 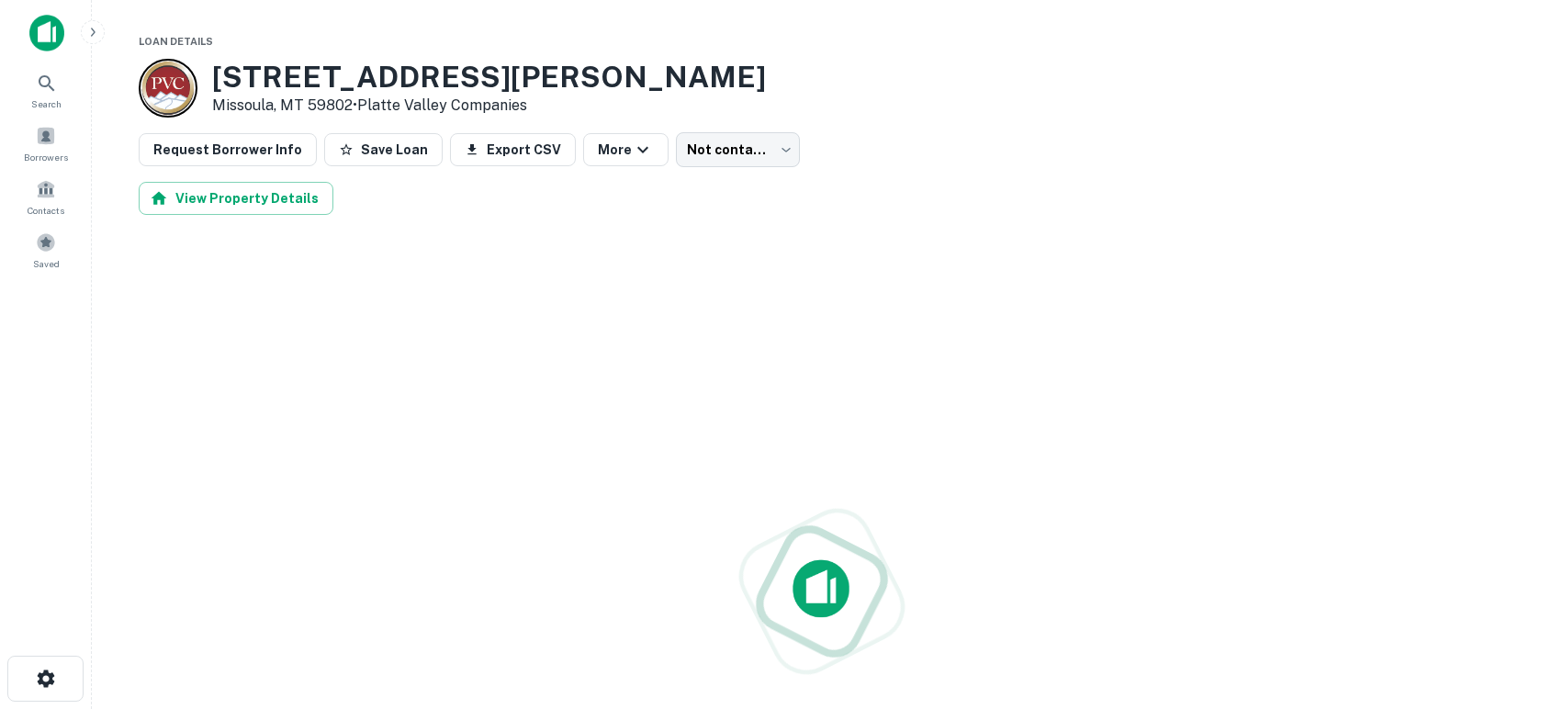 I want to click on a: Search, so click(x=46, y=90).